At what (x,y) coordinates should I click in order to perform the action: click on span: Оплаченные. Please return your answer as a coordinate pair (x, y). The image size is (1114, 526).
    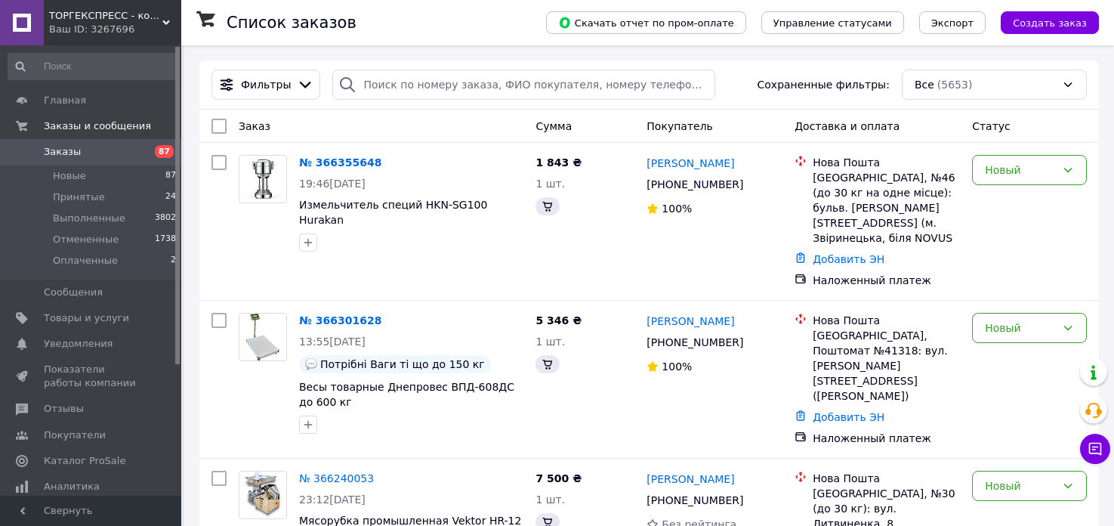
    Looking at the image, I should click on (85, 261).